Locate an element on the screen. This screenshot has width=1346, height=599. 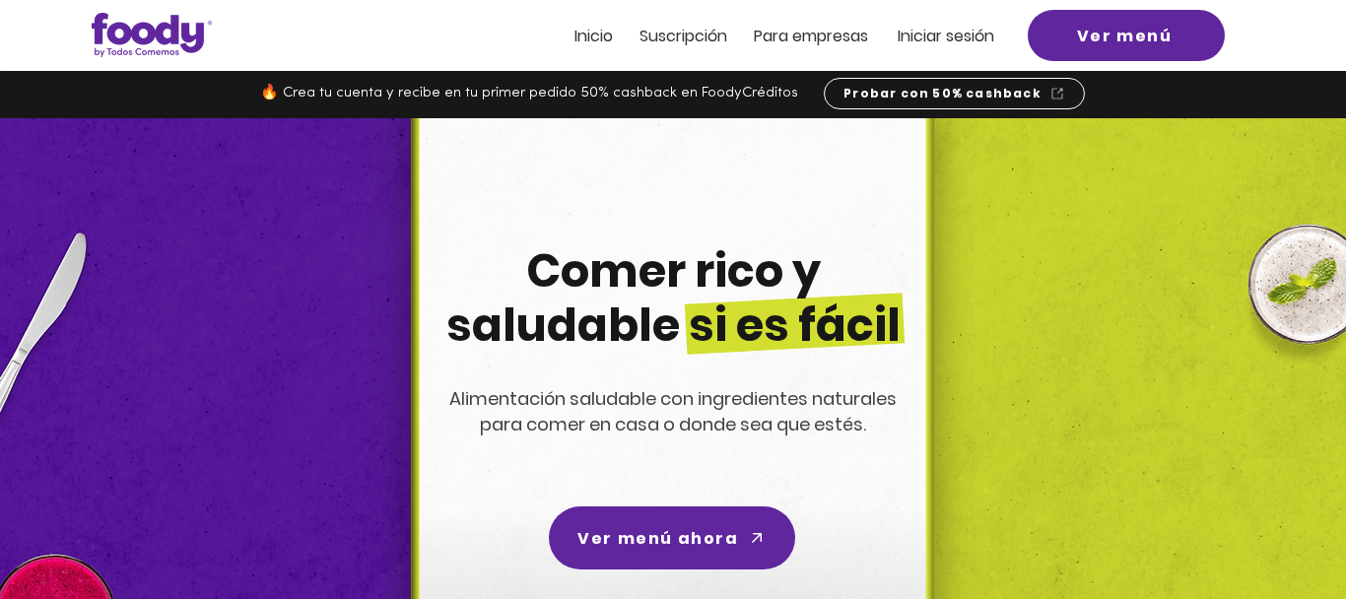
span: Suscripción is located at coordinates (683, 35).